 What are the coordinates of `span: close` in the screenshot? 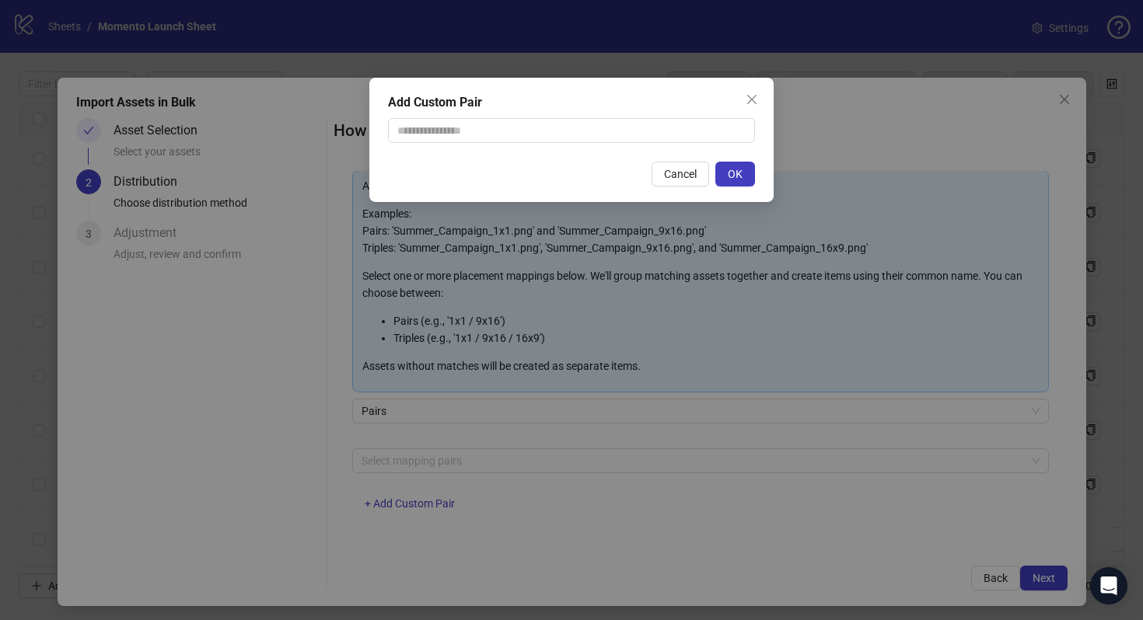 It's located at (752, 100).